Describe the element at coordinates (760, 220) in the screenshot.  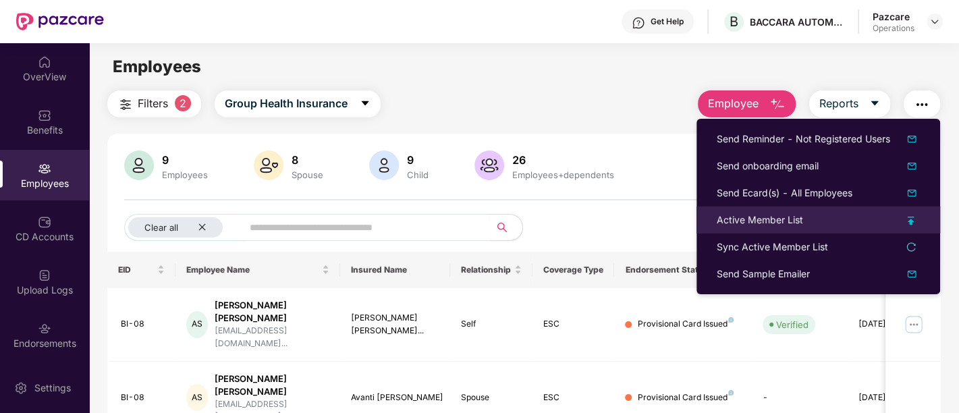
I see `div: Active Member List` at that location.